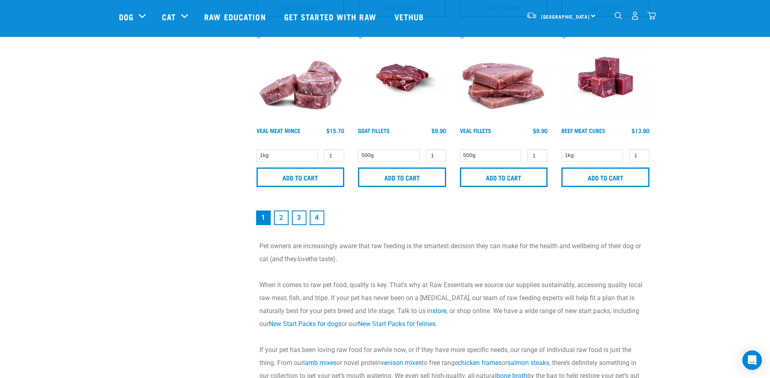 Image resolution: width=770 pixels, height=378 pixels. Describe the element at coordinates (618, 15) in the screenshot. I see `img: home-icon-1@2x.png` at that location.